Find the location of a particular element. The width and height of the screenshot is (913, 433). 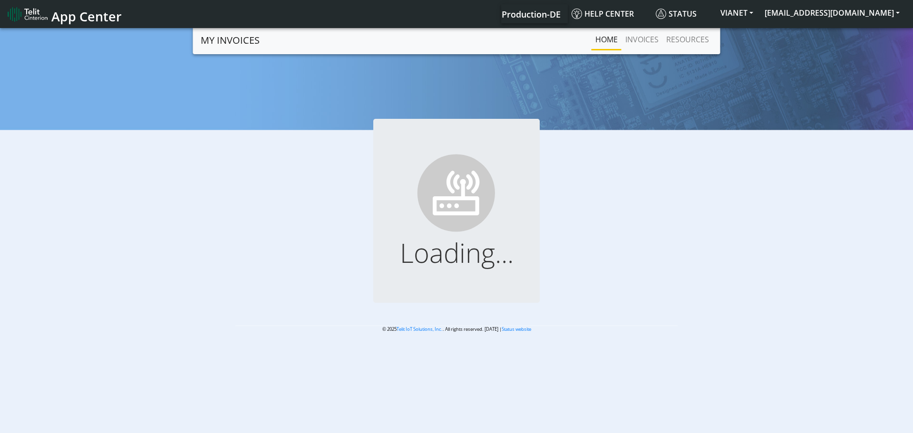

img: logo-telit-cinterion-gw-new.png is located at coordinates (28, 14).